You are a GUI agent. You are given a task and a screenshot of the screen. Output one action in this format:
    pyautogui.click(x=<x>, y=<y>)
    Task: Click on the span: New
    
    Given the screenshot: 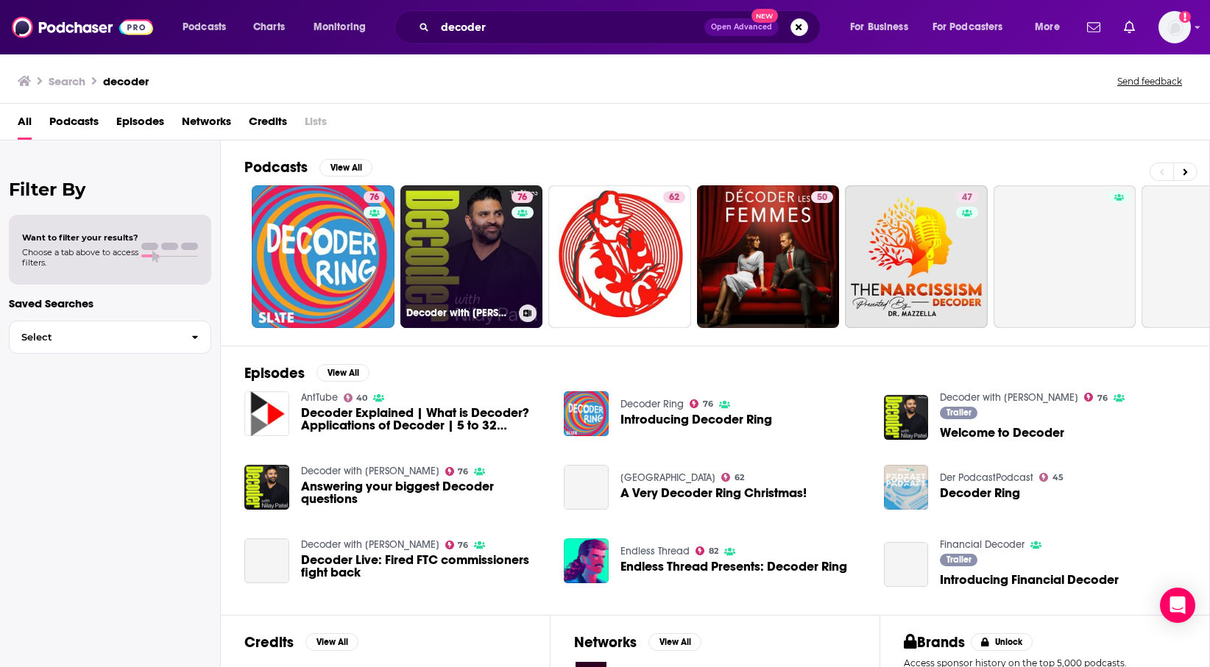 What is the action you would take?
    pyautogui.click(x=764, y=15)
    